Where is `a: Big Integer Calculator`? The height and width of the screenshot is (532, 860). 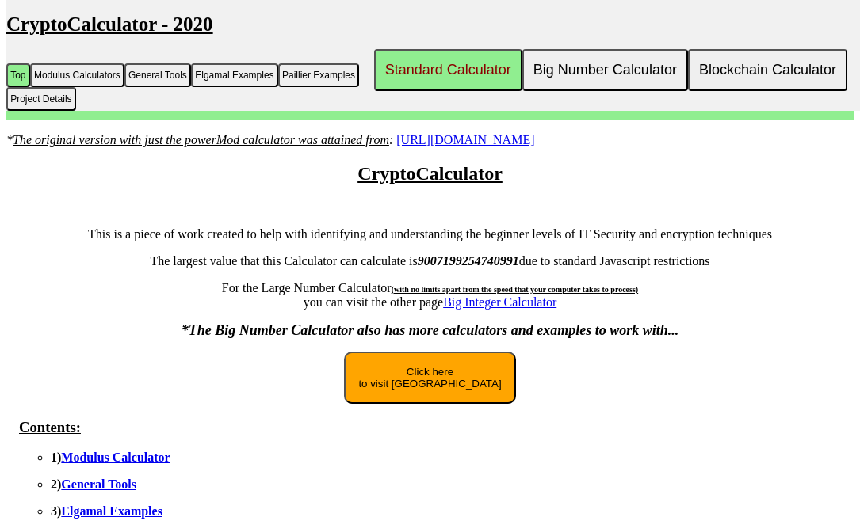 a: Big Integer Calculator is located at coordinates (499, 302).